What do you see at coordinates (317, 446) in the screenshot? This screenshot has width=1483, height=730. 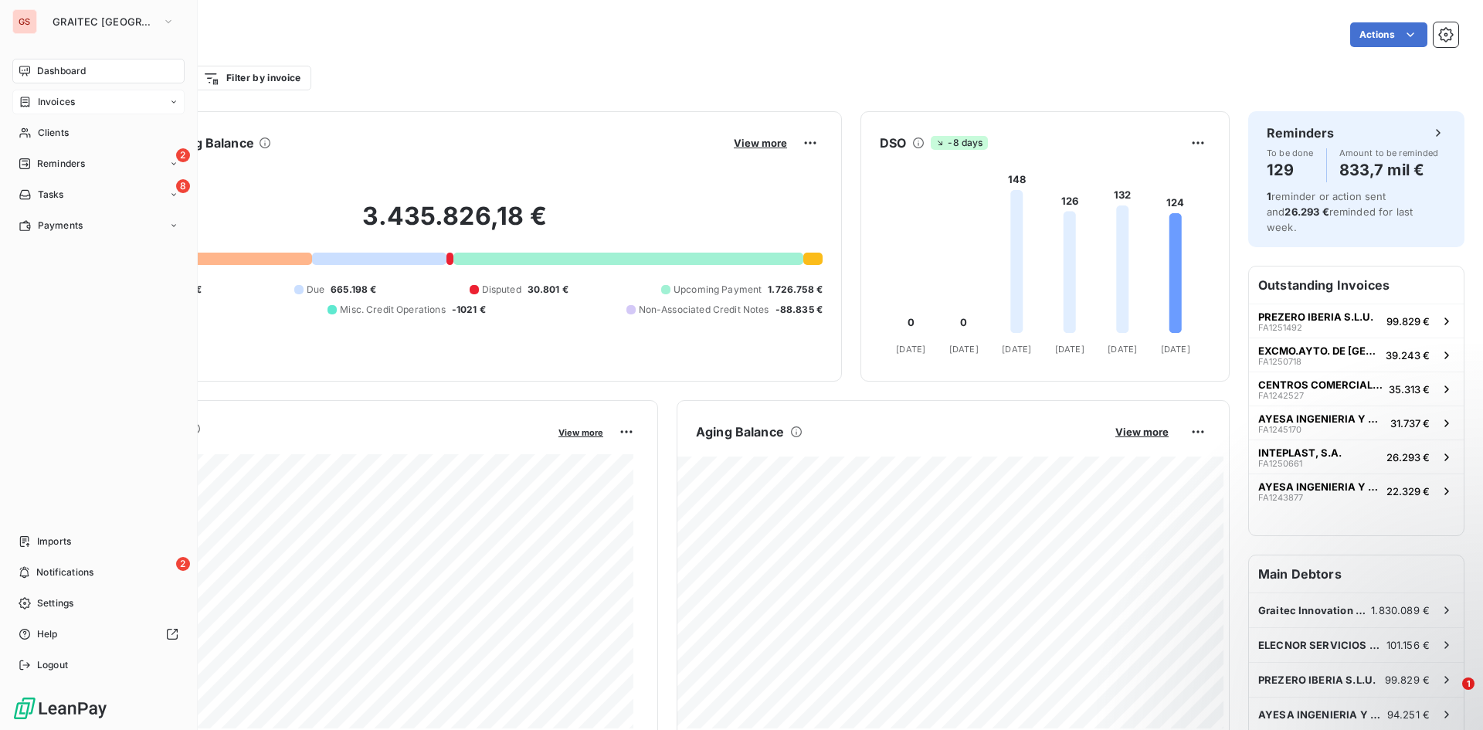 I see `span: Monthly Revenue` at bounding box center [317, 446].